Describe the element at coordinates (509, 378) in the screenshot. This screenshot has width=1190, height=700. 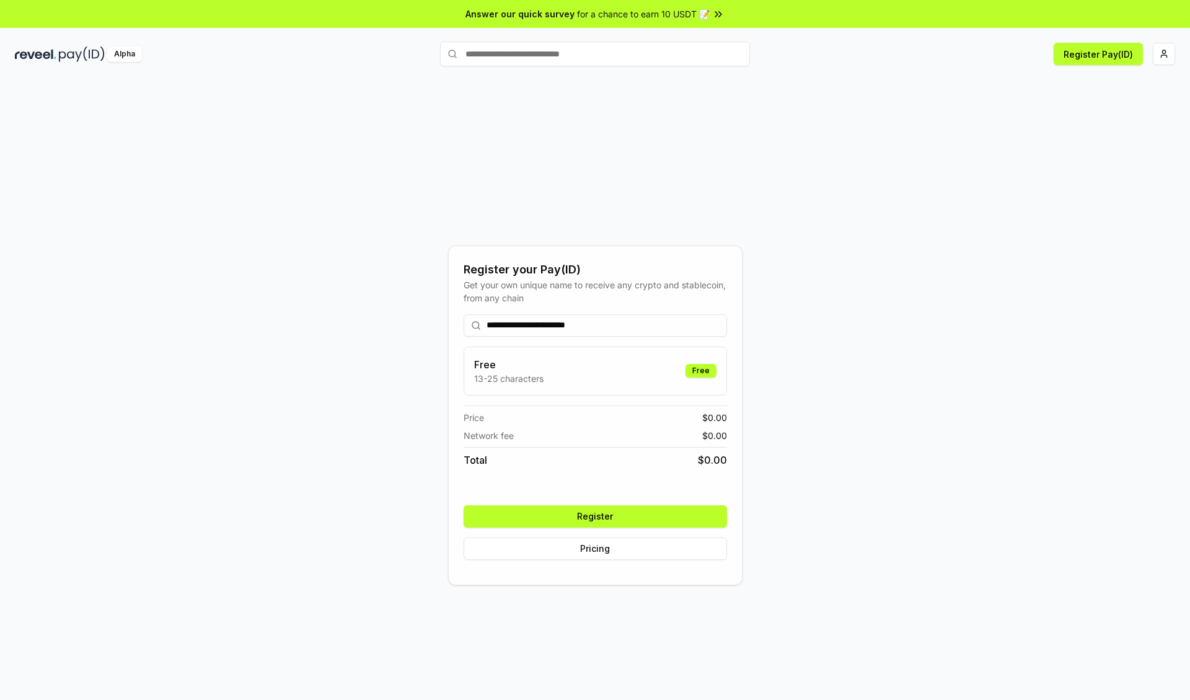
I see `p: 13-25 characters` at that location.